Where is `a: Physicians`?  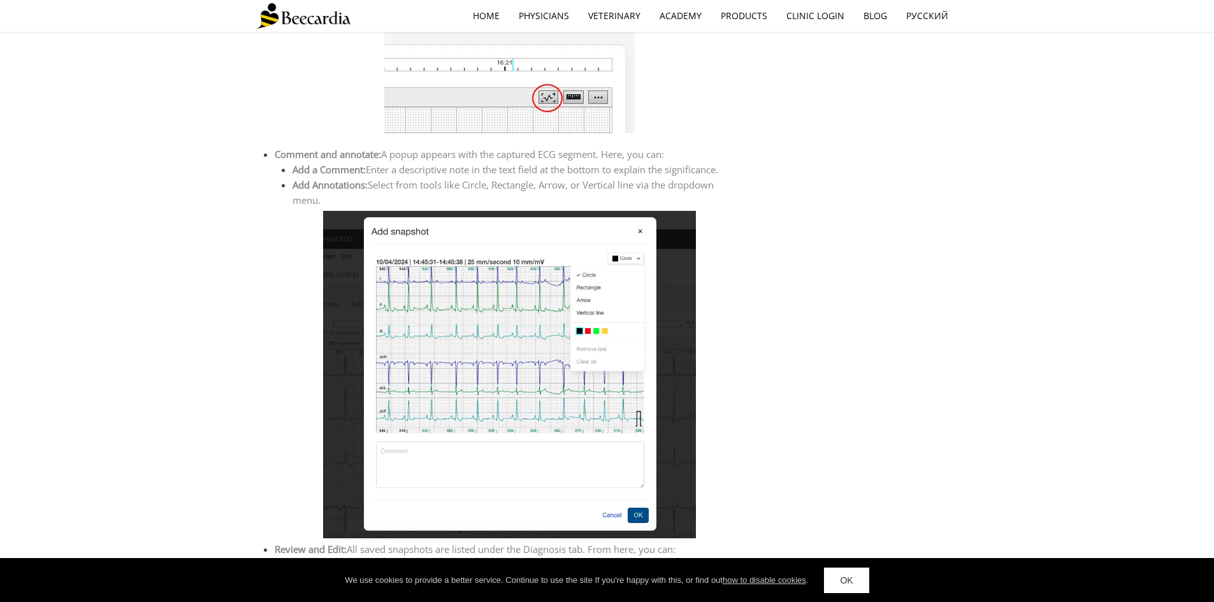 a: Physicians is located at coordinates (544, 16).